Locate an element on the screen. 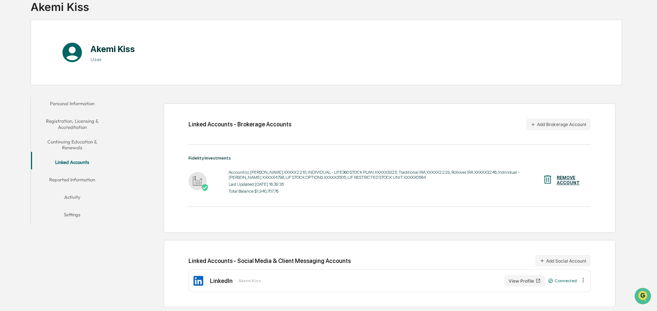  span: Pylon is located at coordinates (80, 126).